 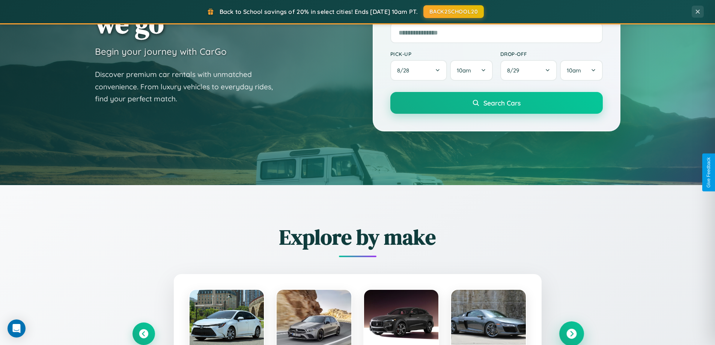 What do you see at coordinates (709, 172) in the screenshot?
I see `div: Give Feedback` at bounding box center [709, 172].